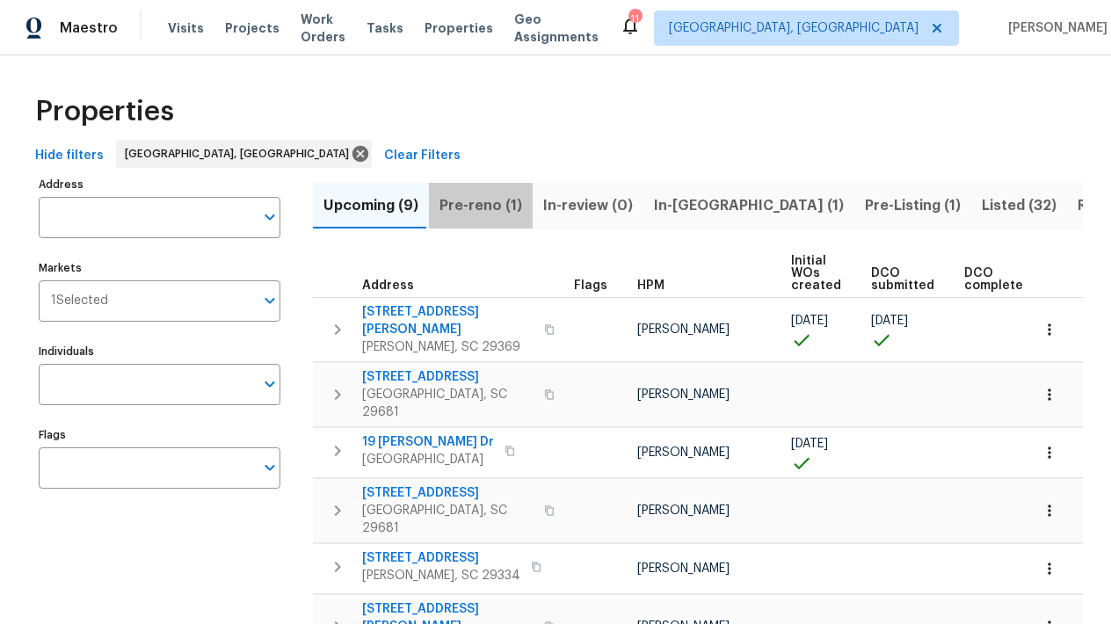 The width and height of the screenshot is (1111, 624). Describe the element at coordinates (591, 286) in the screenshot. I see `span: Flags` at that location.